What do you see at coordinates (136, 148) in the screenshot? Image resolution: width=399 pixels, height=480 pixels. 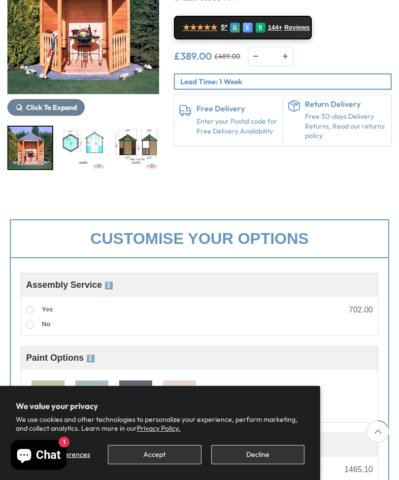 I see `div: 3 / 8` at bounding box center [136, 148].